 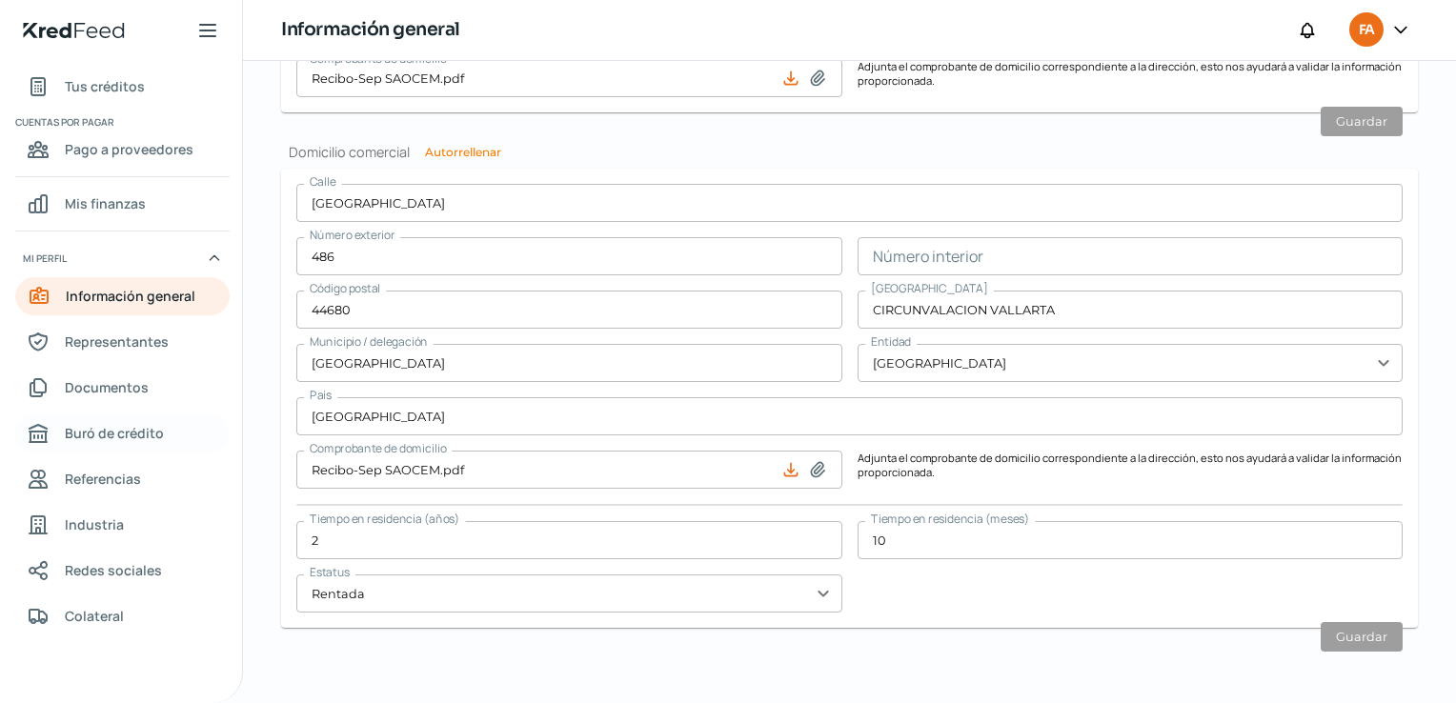 I want to click on span: Municipio / delegación, so click(x=369, y=341).